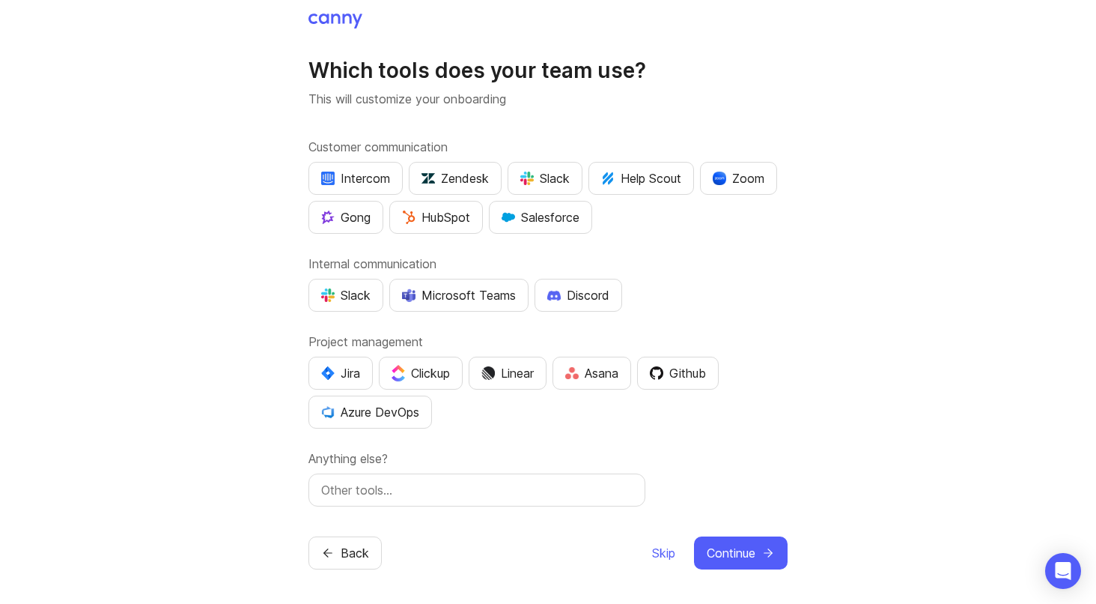  I want to click on img: eRR1duPH6fQxdnSV9IruPjCimau6md0HxlPR81SIPROHX1VjYjAN9a41AAAAAElFTkSuQmCC, so click(328, 178).